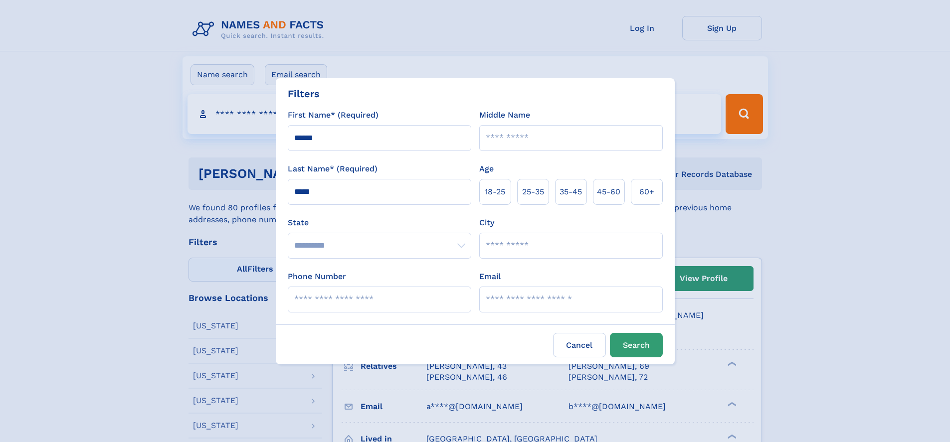  What do you see at coordinates (490, 277) in the screenshot?
I see `label: Email` at bounding box center [490, 277].